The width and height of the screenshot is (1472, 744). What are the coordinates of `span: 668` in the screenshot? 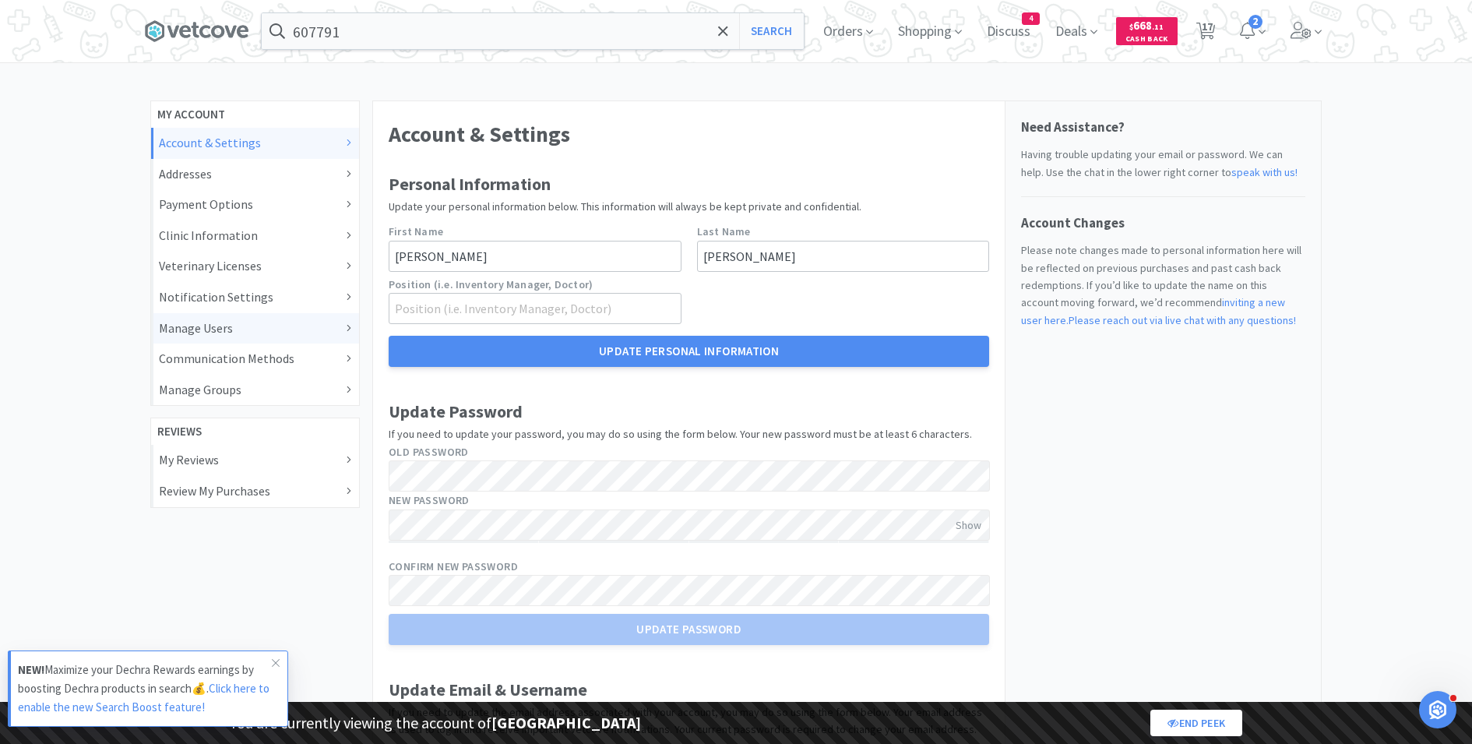 It's located at (1146, 25).